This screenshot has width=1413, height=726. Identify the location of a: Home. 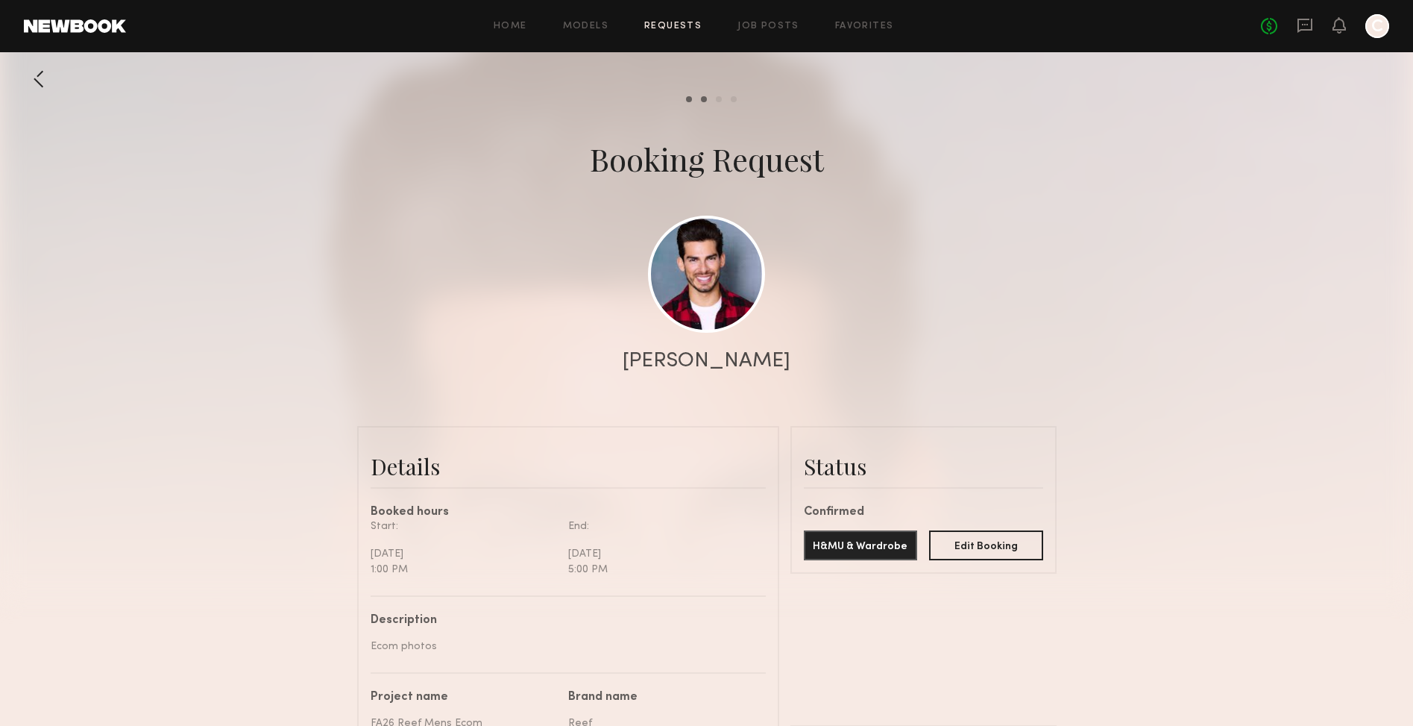
(510, 26).